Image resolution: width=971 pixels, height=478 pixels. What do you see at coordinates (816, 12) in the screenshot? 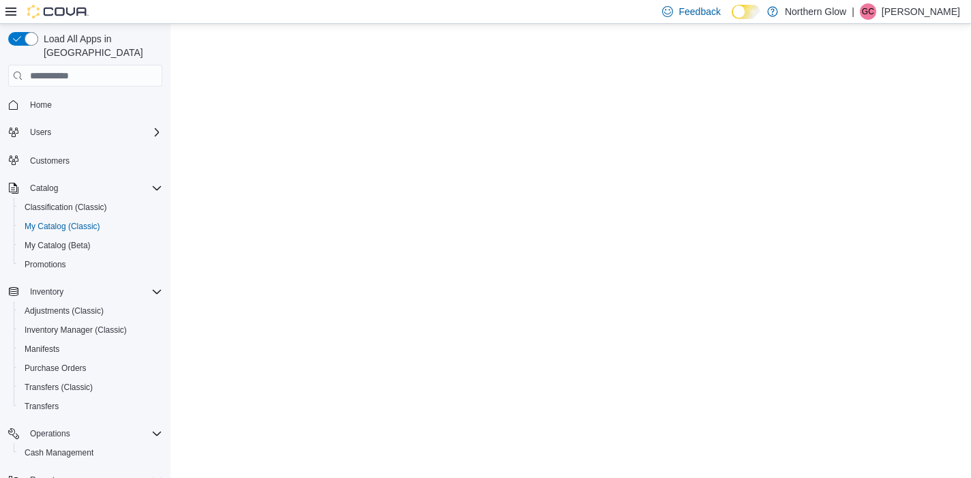
I see `p: Northern Glow` at bounding box center [816, 12].